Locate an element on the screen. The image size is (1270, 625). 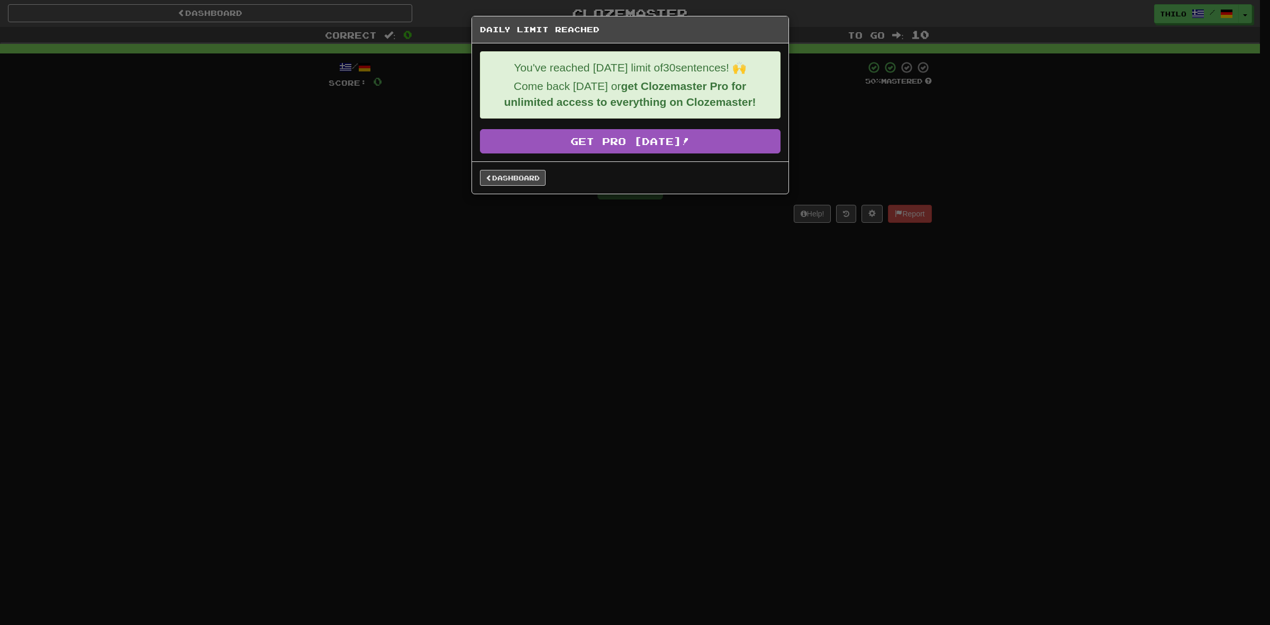
h5: Daily Limit Reached is located at coordinates (630, 30).